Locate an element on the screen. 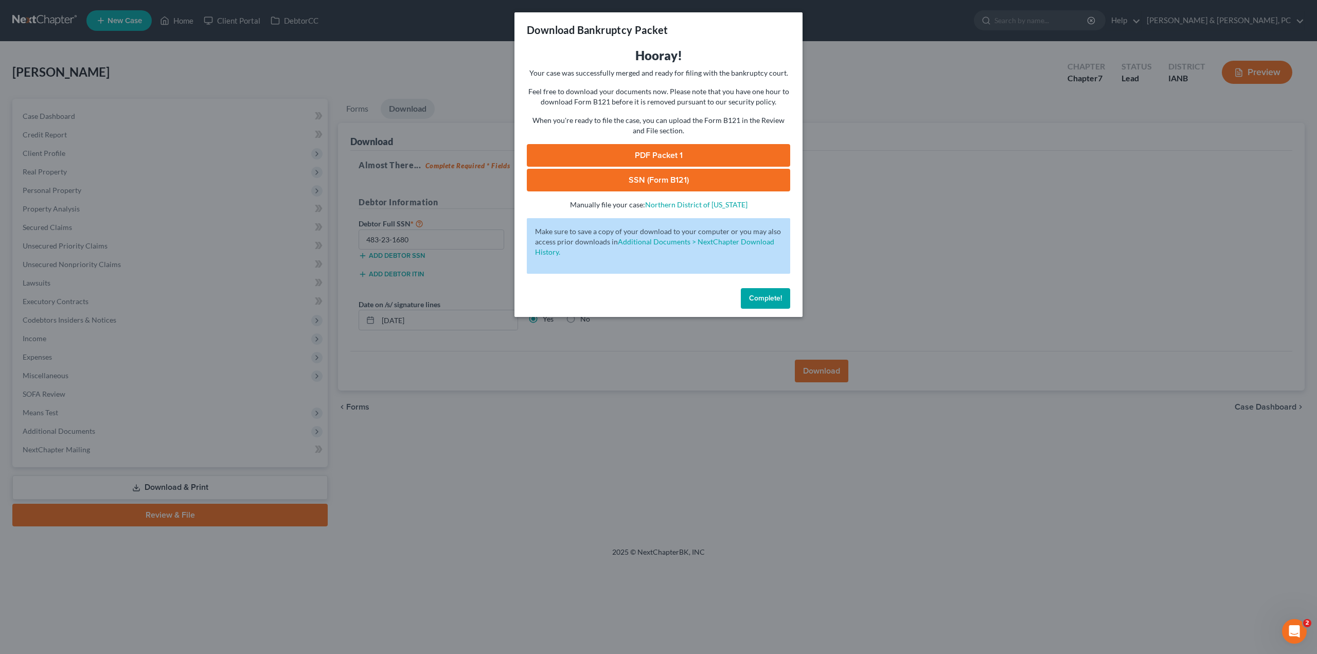  p: Make sure to save a copy of your download to your computer or you may also access prior downloads in is located at coordinates (659, 242).